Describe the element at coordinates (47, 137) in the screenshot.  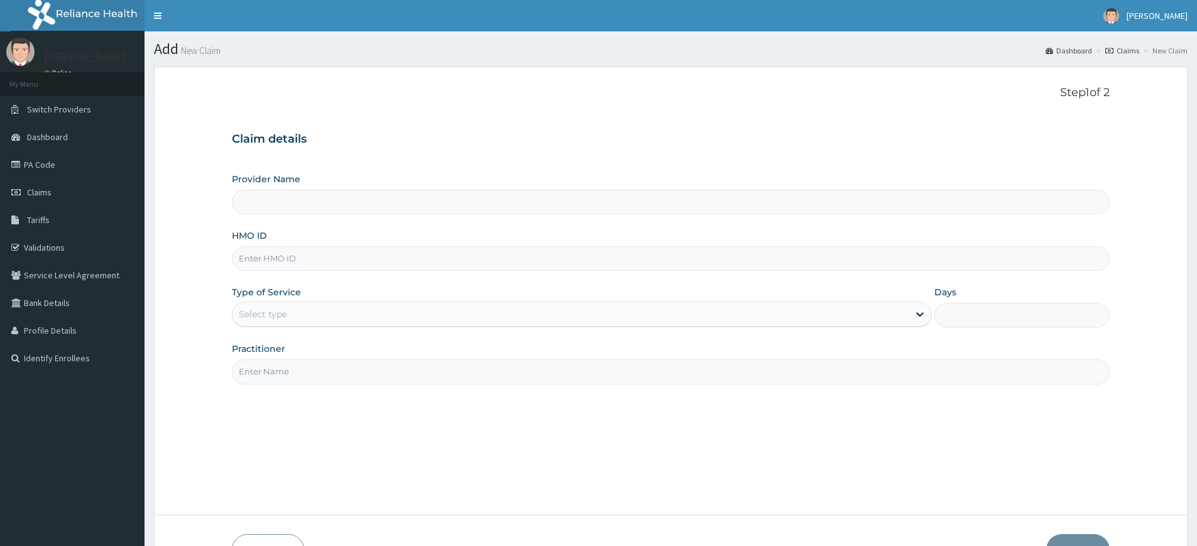
I see `span: Dashboard` at that location.